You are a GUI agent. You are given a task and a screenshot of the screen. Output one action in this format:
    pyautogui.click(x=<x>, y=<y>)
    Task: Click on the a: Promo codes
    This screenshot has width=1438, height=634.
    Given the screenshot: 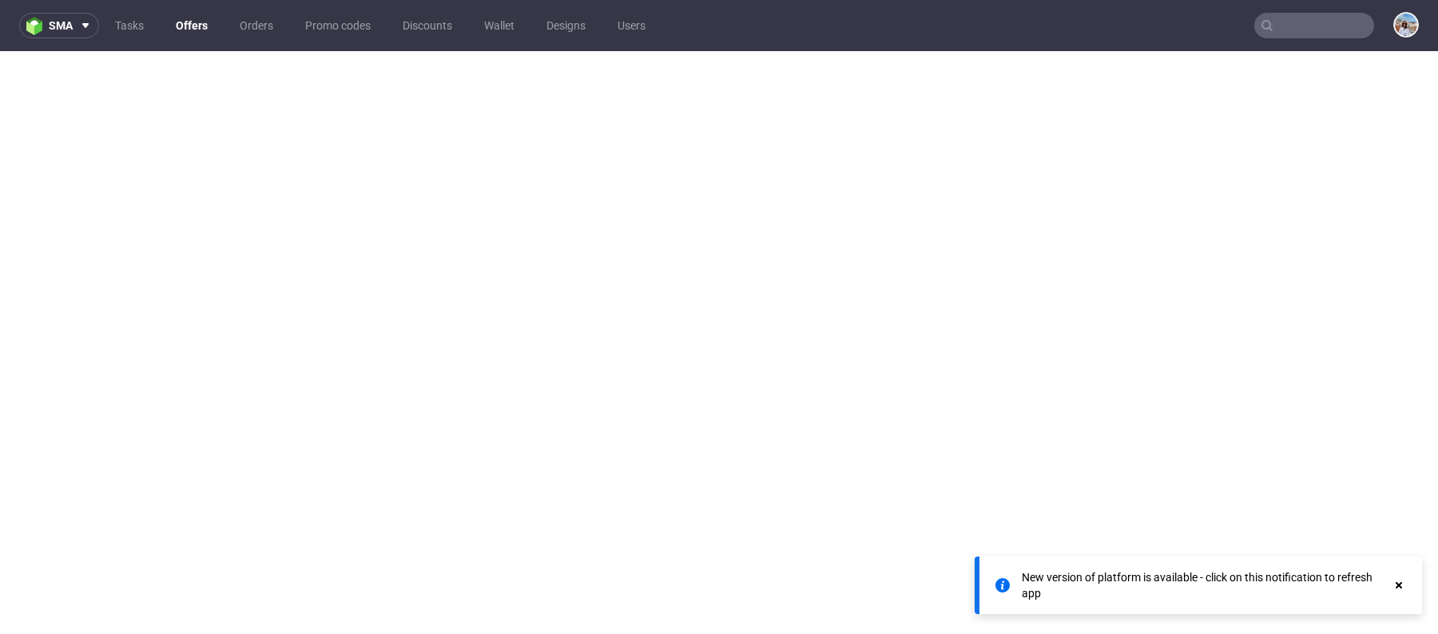 What is the action you would take?
    pyautogui.click(x=338, y=26)
    